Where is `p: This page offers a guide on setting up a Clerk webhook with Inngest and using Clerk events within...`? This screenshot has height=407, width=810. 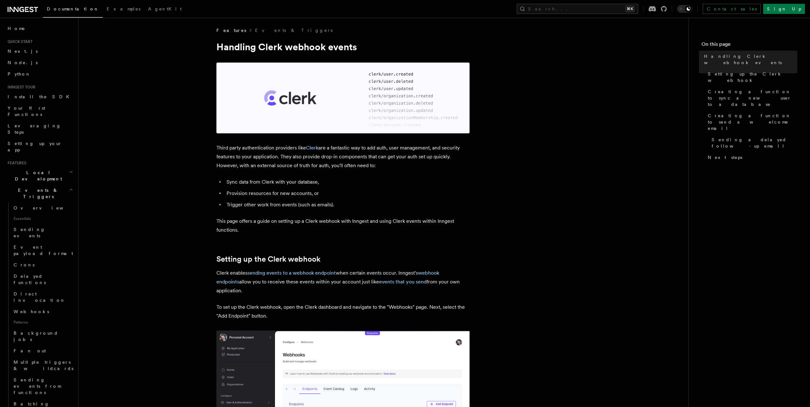 p: This page offers a guide on setting up a Clerk webhook with Inngest and using Clerk events within... is located at coordinates (343, 226).